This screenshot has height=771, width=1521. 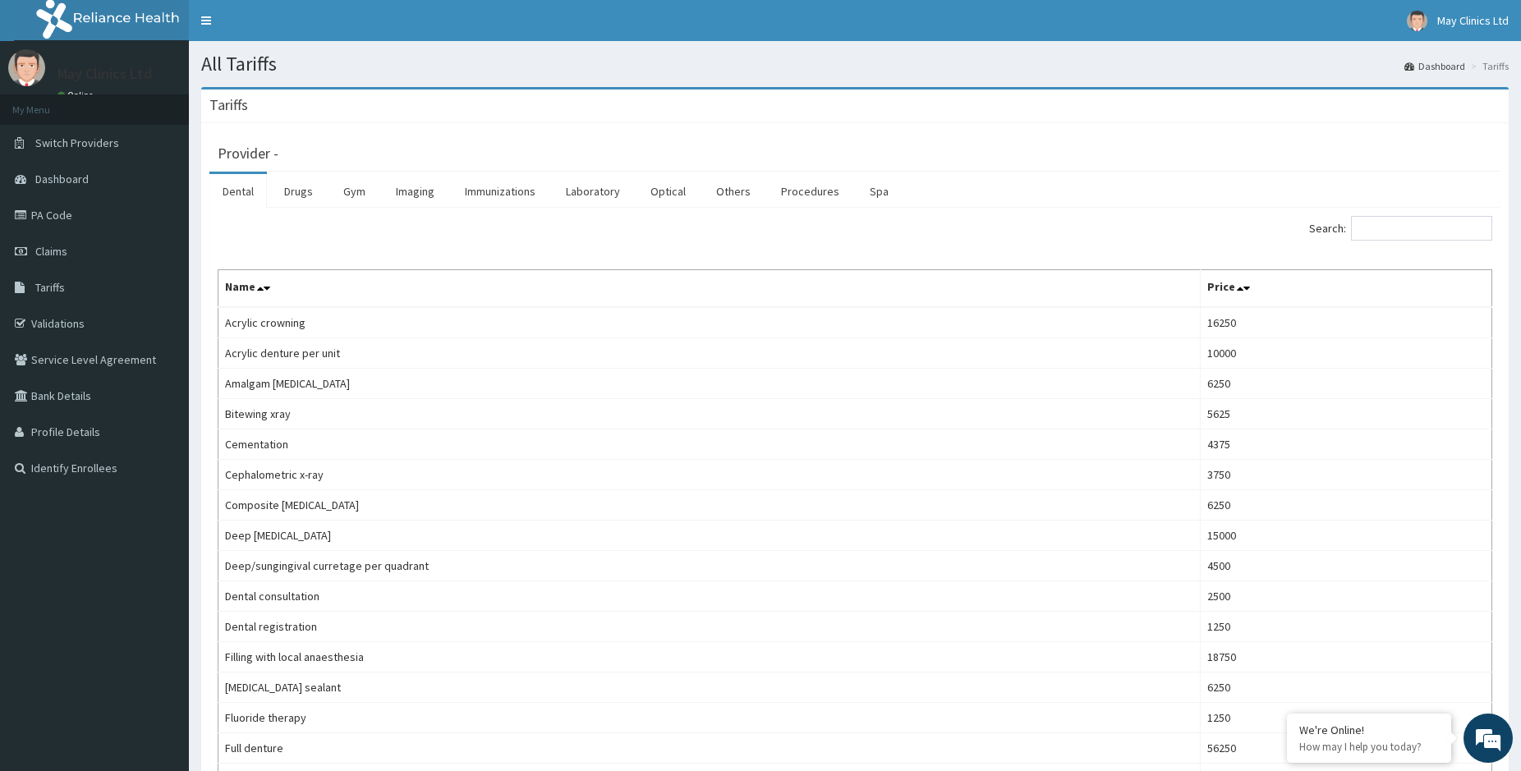 What do you see at coordinates (1346, 414) in the screenshot?
I see `td: 5625` at bounding box center [1346, 414].